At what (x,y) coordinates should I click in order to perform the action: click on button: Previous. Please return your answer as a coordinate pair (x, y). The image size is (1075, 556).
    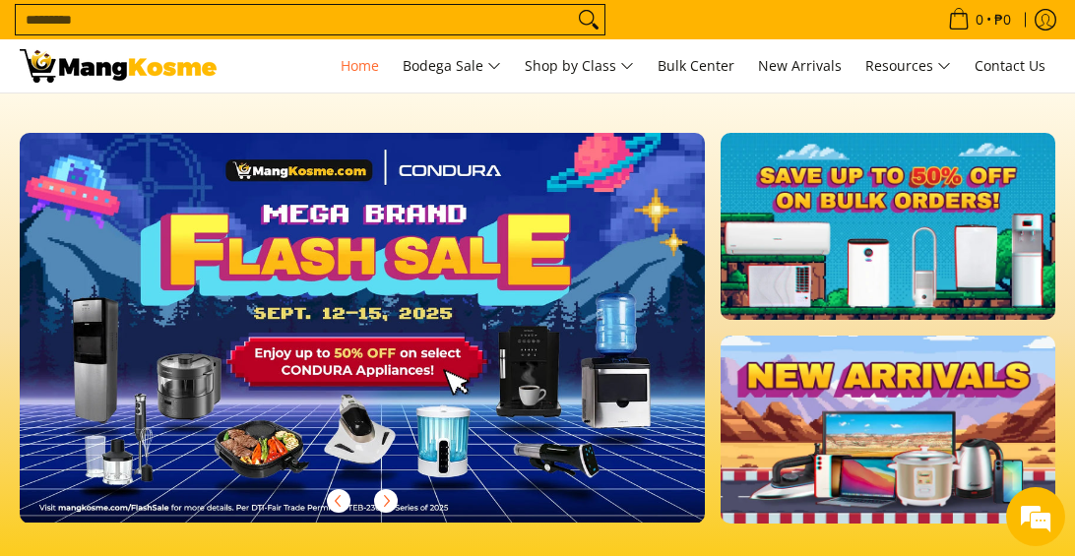
    Looking at the image, I should click on (339, 501).